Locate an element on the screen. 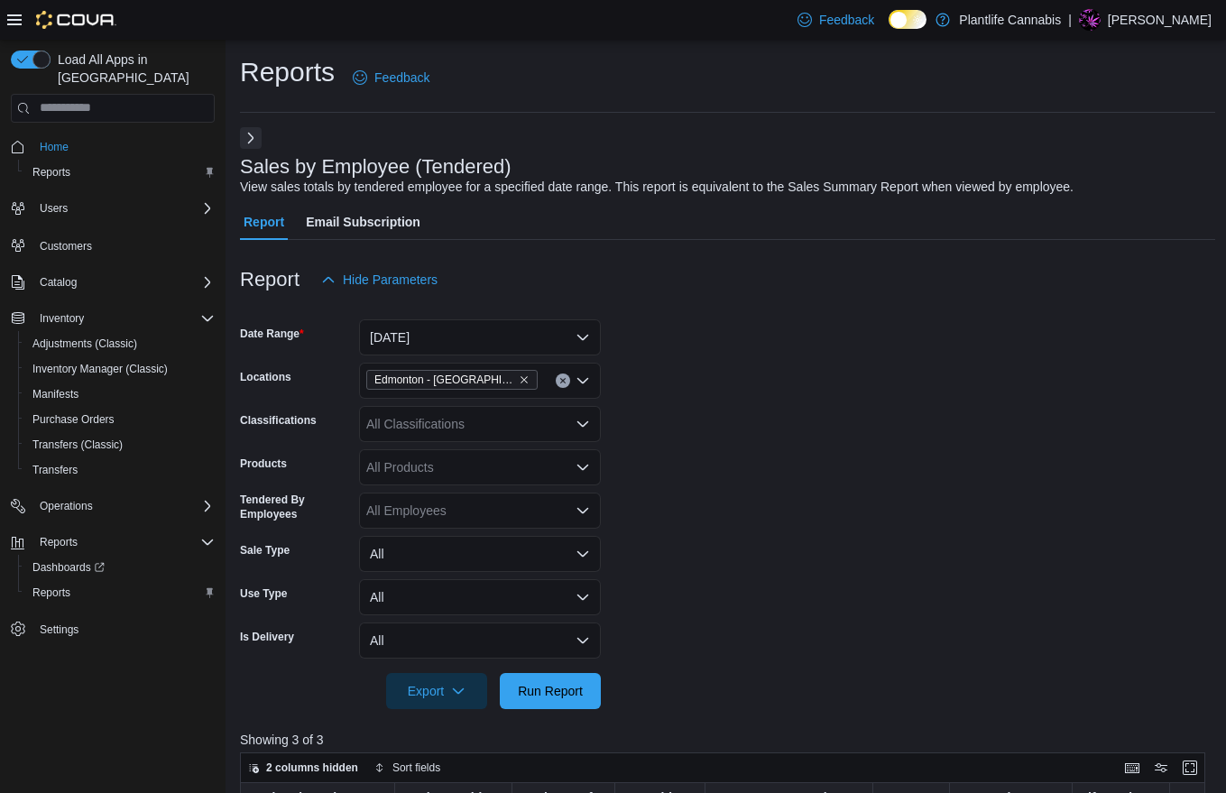  span: Home is located at coordinates (124, 146).